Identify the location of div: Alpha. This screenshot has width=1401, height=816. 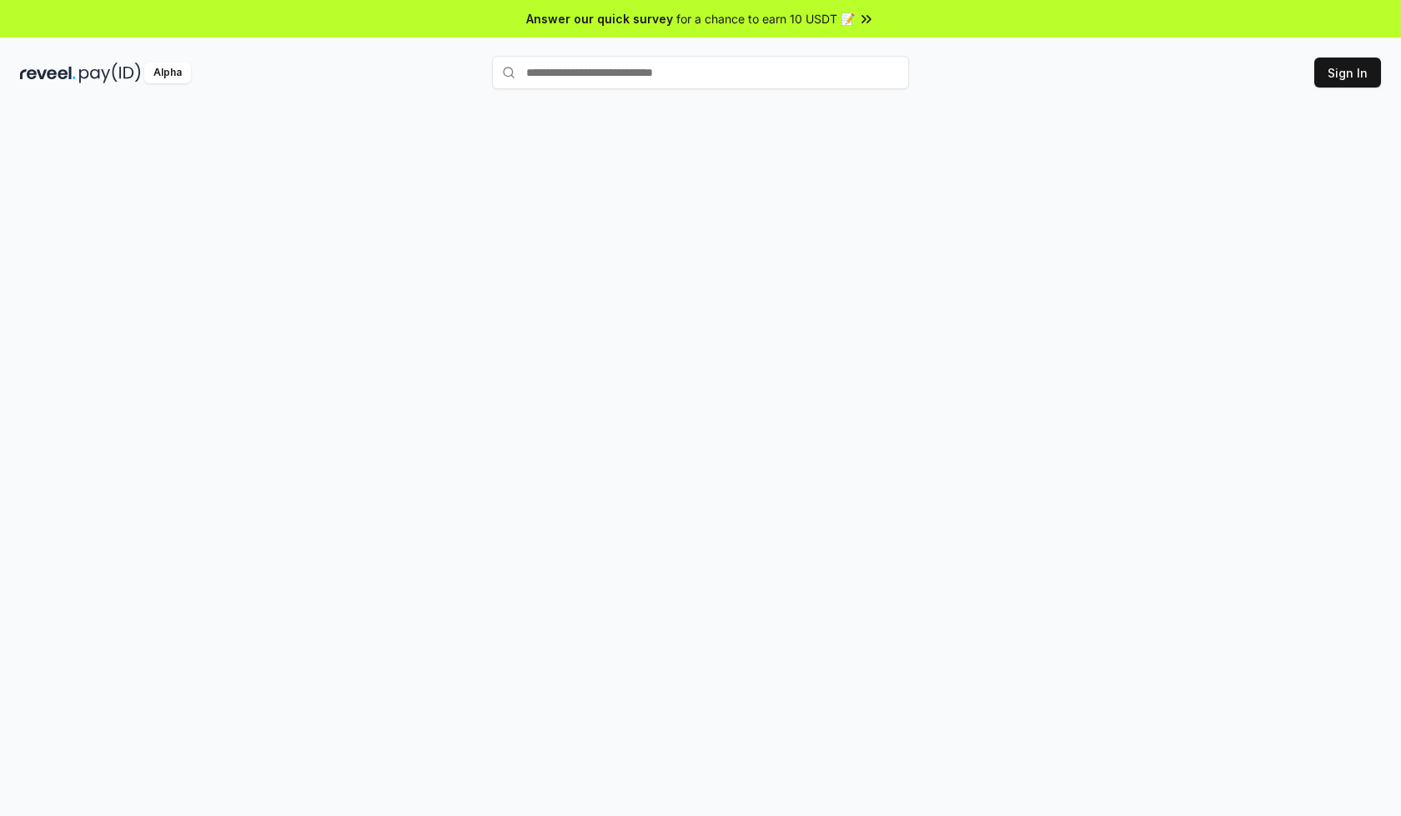
(168, 73).